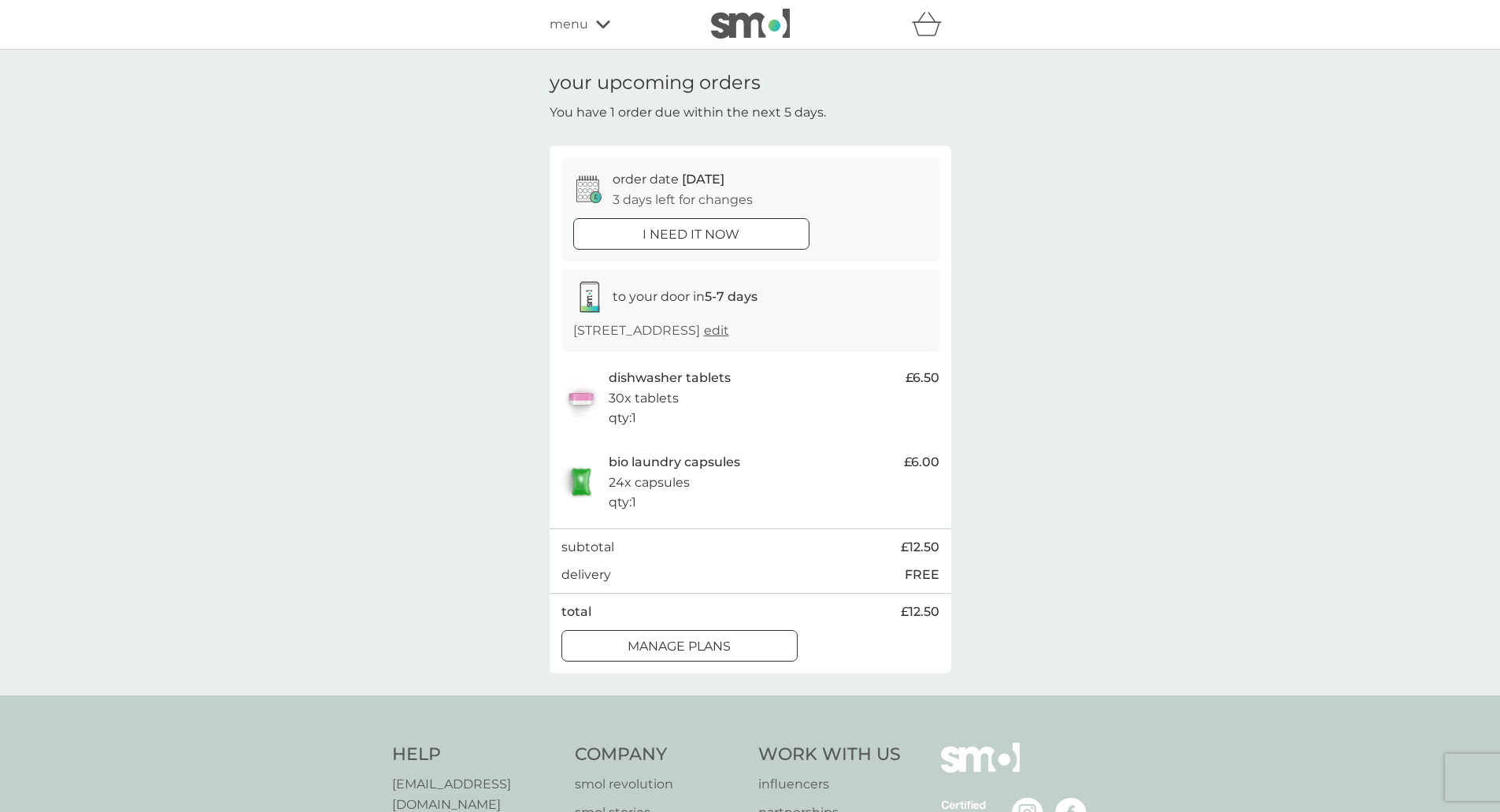 Image resolution: width=1500 pixels, height=812 pixels. What do you see at coordinates (921, 462) in the screenshot?
I see `span: £6.00` at bounding box center [921, 462].